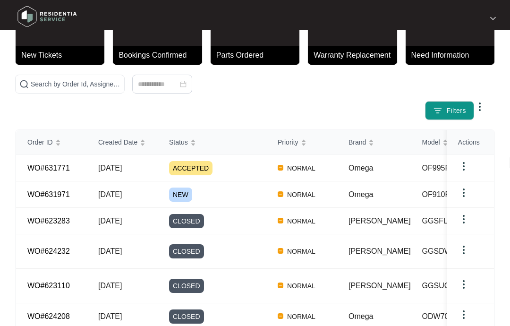 Image resolution: width=510 pixels, height=326 pixels. I want to click on a: WO#631771, so click(49, 168).